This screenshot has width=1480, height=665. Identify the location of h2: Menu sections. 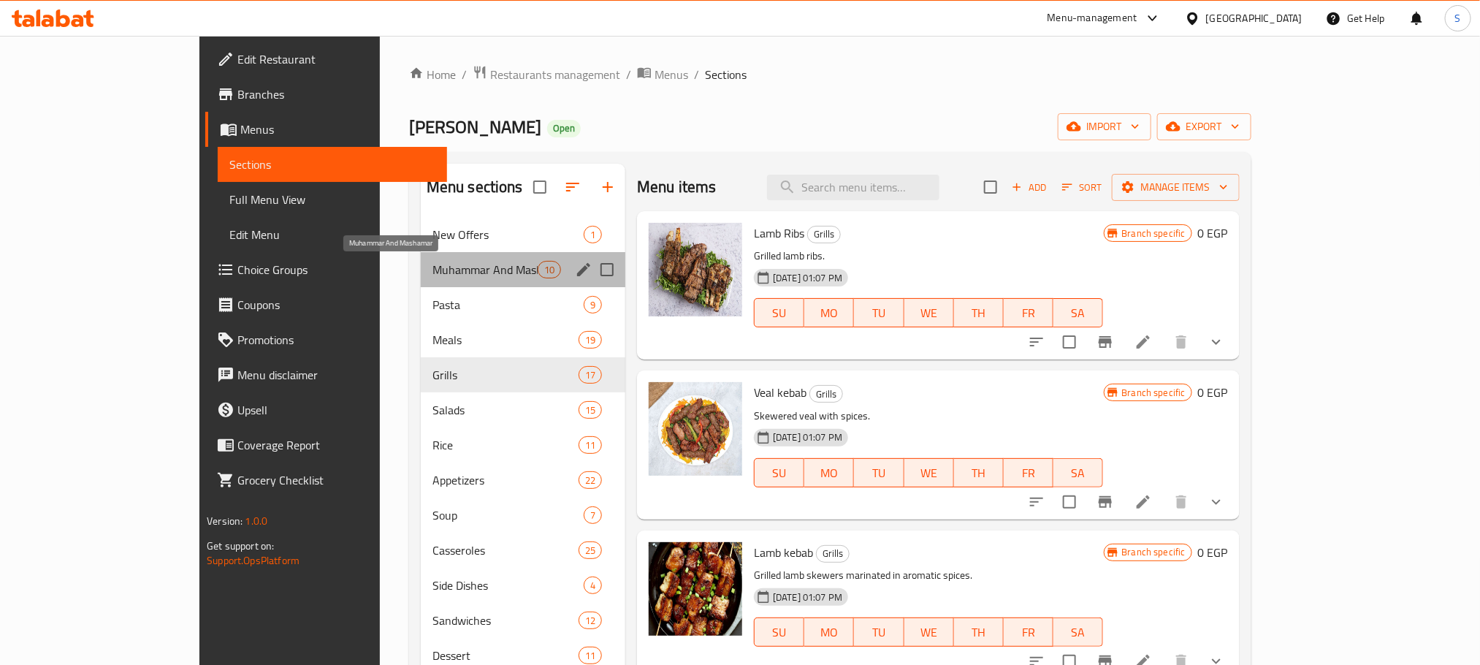
(475, 187).